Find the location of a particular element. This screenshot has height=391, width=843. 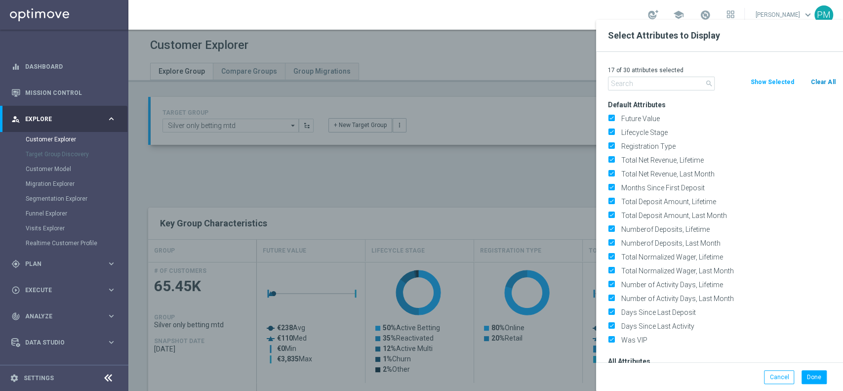

div: person_search Explore keyboard_arrow_right is located at coordinates (64, 119).